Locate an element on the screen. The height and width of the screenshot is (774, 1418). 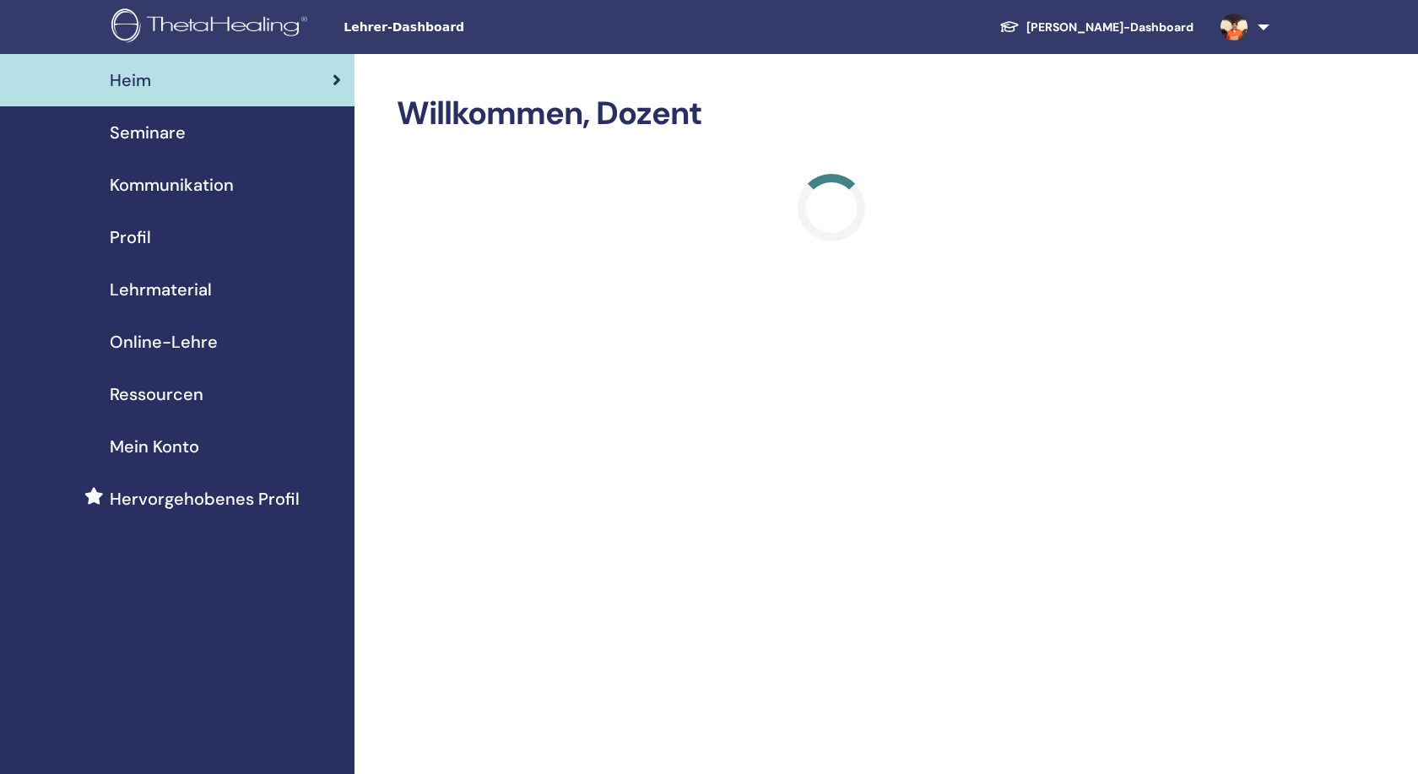
img: graduation-cap-white.svg is located at coordinates (1010, 26).